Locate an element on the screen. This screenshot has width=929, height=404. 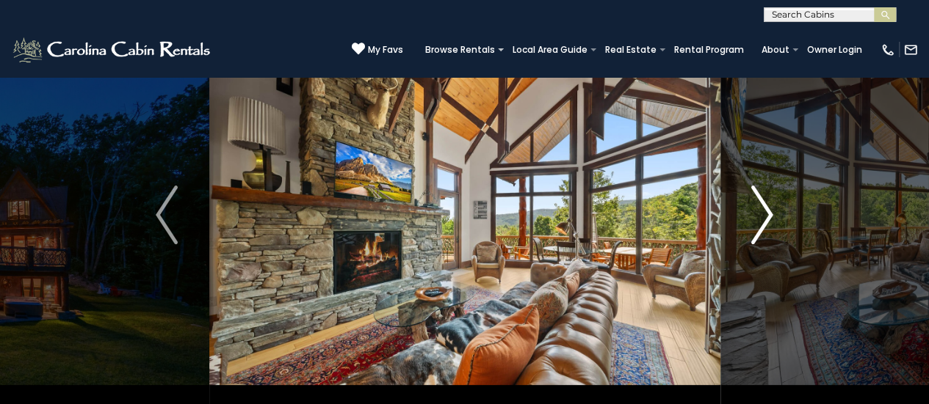
a: My Favs is located at coordinates (377, 49).